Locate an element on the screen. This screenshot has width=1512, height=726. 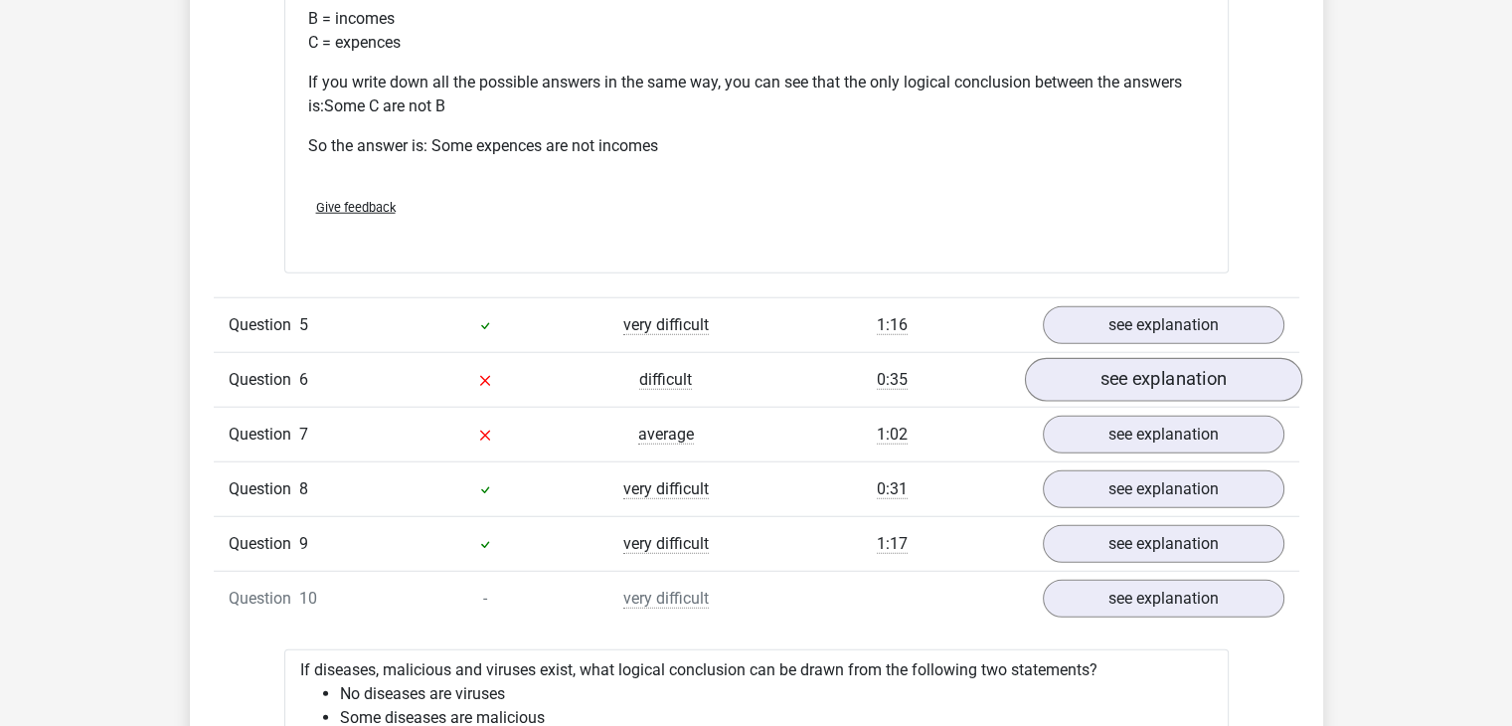
span: 5 is located at coordinates (303, 324).